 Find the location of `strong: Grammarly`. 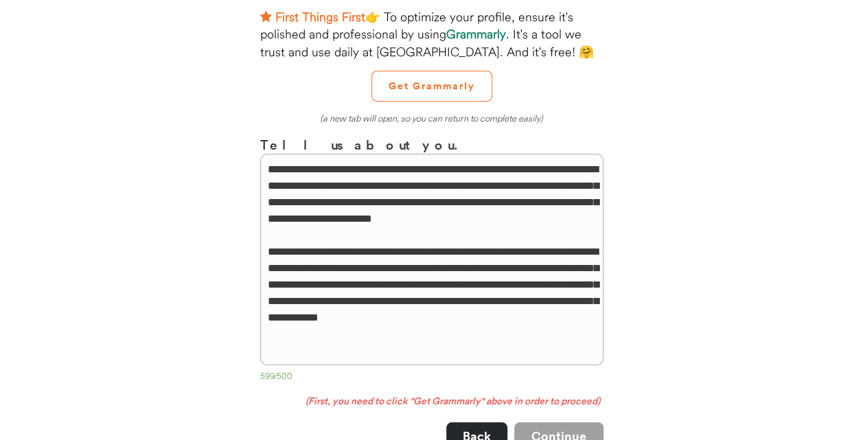

strong: Grammarly is located at coordinates (476, 34).